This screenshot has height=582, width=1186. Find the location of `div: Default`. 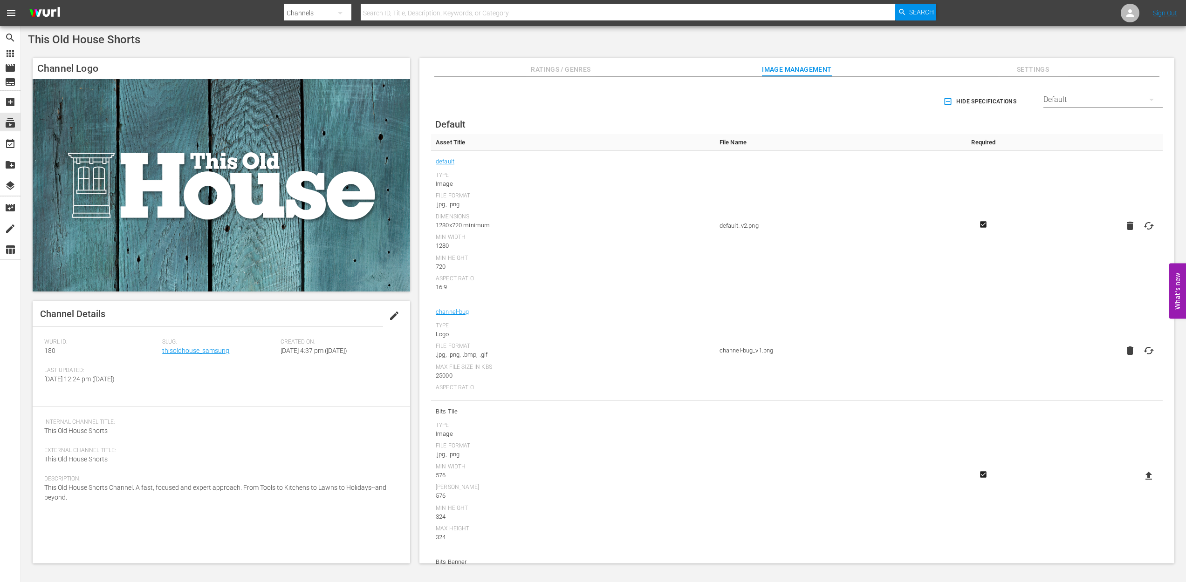

div: Default is located at coordinates (1103, 100).